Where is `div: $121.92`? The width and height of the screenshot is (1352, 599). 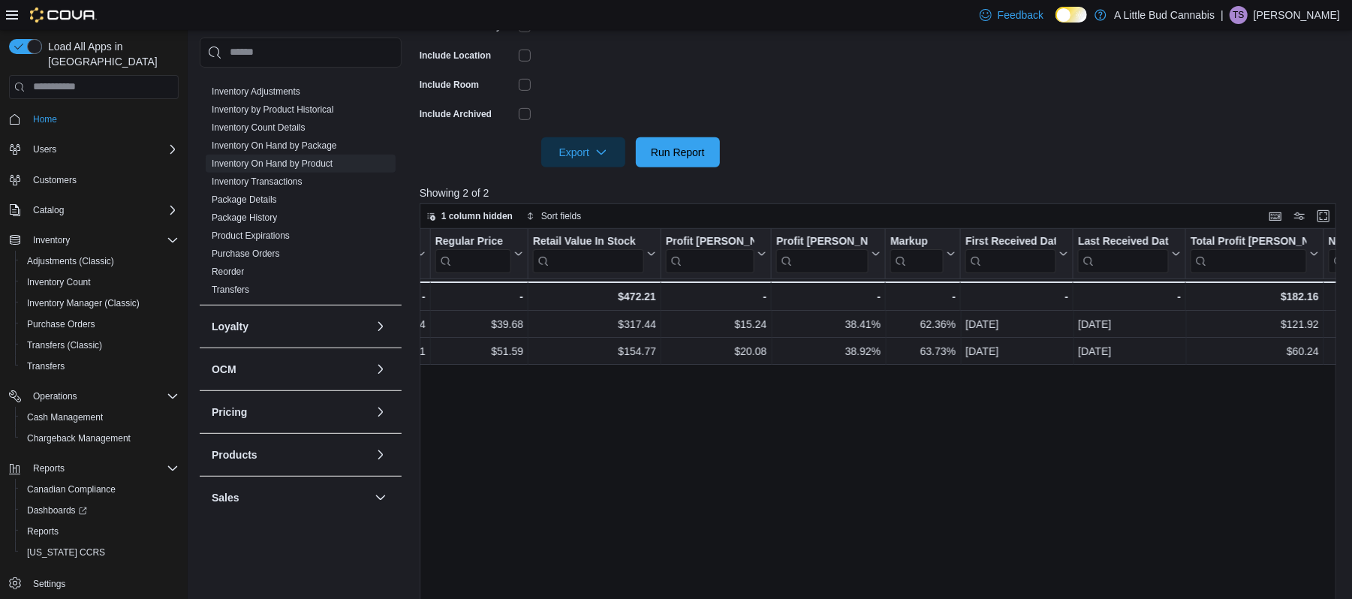
div: $121.92 is located at coordinates (1255, 324).